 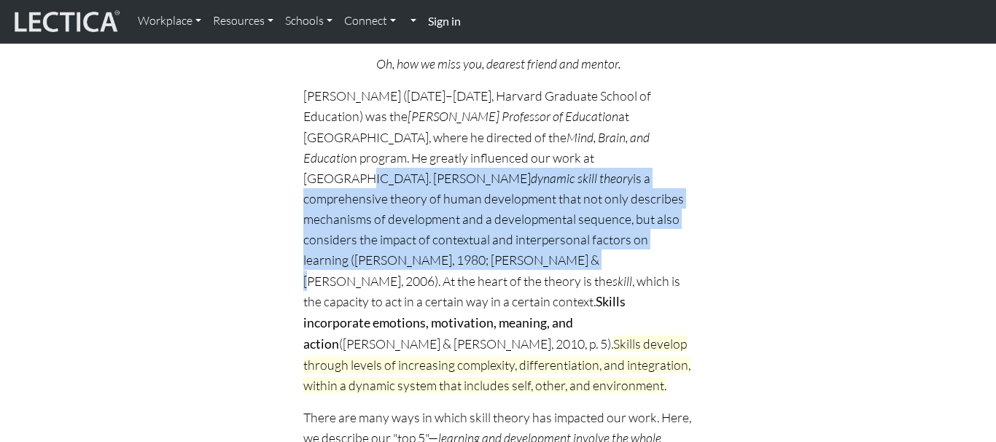 I want to click on span: Skills develop through levels of increasing complexity, differentiation, and integration, within ..., so click(x=496, y=364).